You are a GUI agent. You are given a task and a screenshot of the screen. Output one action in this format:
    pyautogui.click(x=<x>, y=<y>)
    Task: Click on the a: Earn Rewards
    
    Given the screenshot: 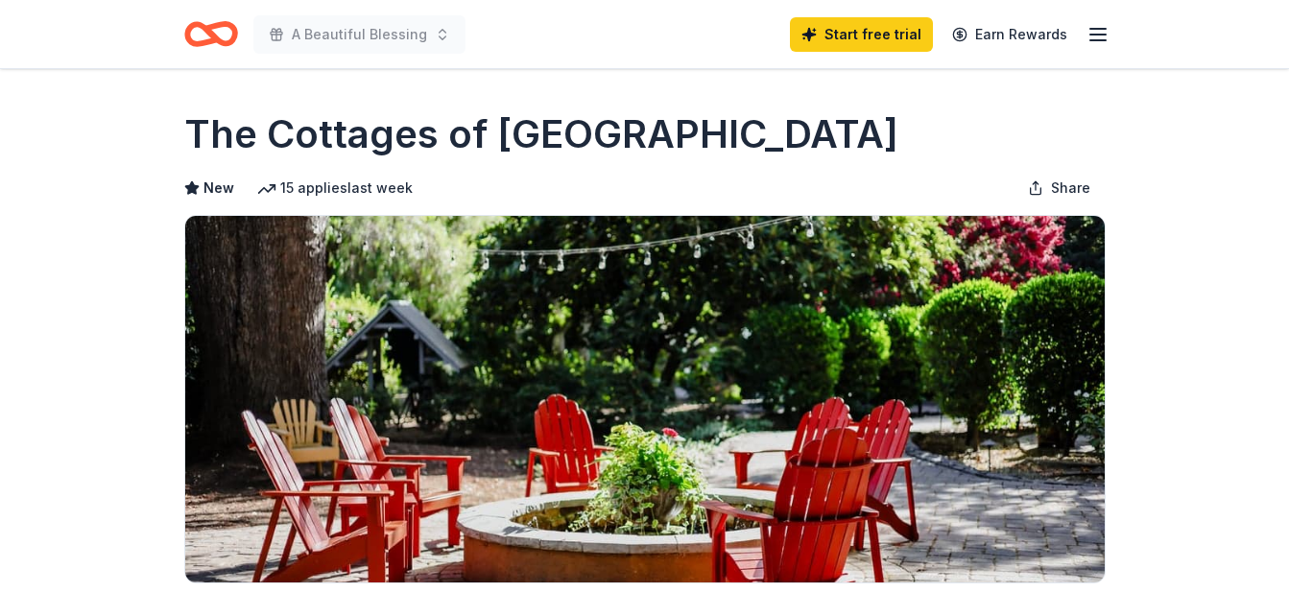 What is the action you would take?
    pyautogui.click(x=1010, y=35)
    